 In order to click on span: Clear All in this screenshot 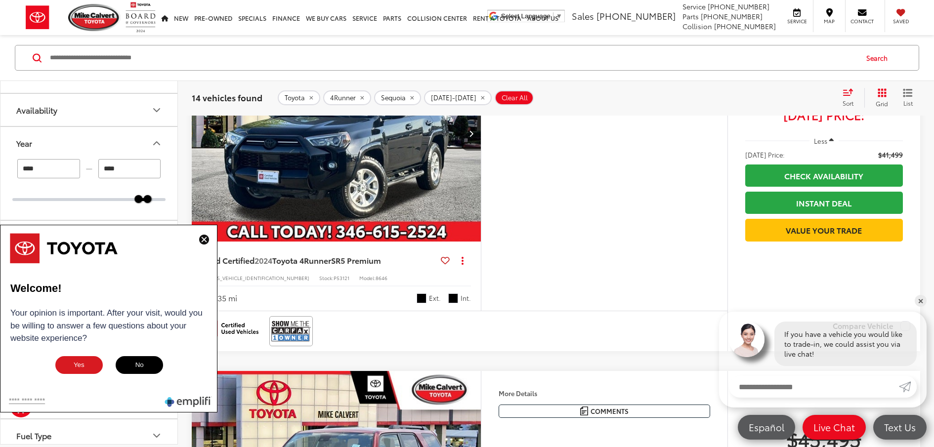, I will do `click(515, 98)`.